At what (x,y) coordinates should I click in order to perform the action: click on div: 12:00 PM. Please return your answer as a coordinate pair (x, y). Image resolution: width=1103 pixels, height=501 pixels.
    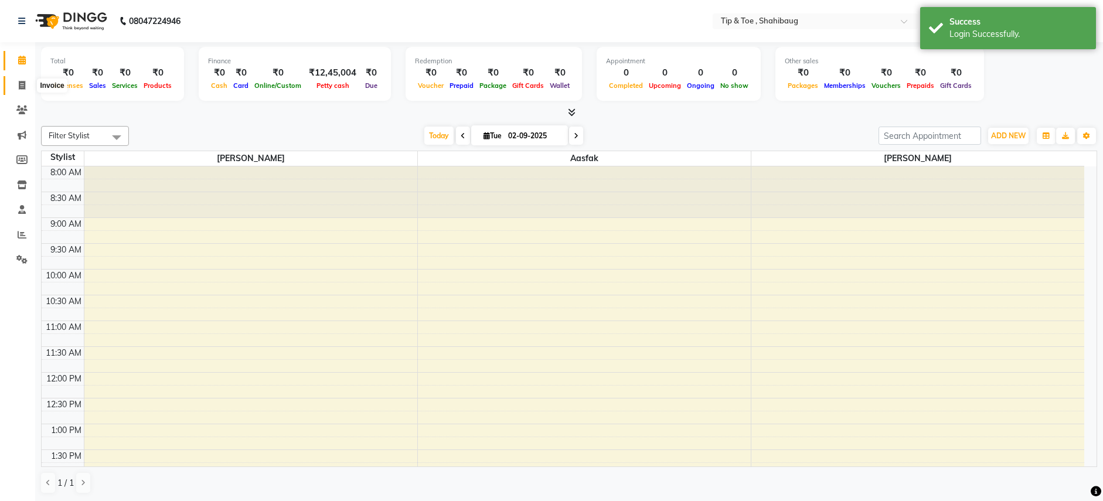
    Looking at the image, I should click on (64, 379).